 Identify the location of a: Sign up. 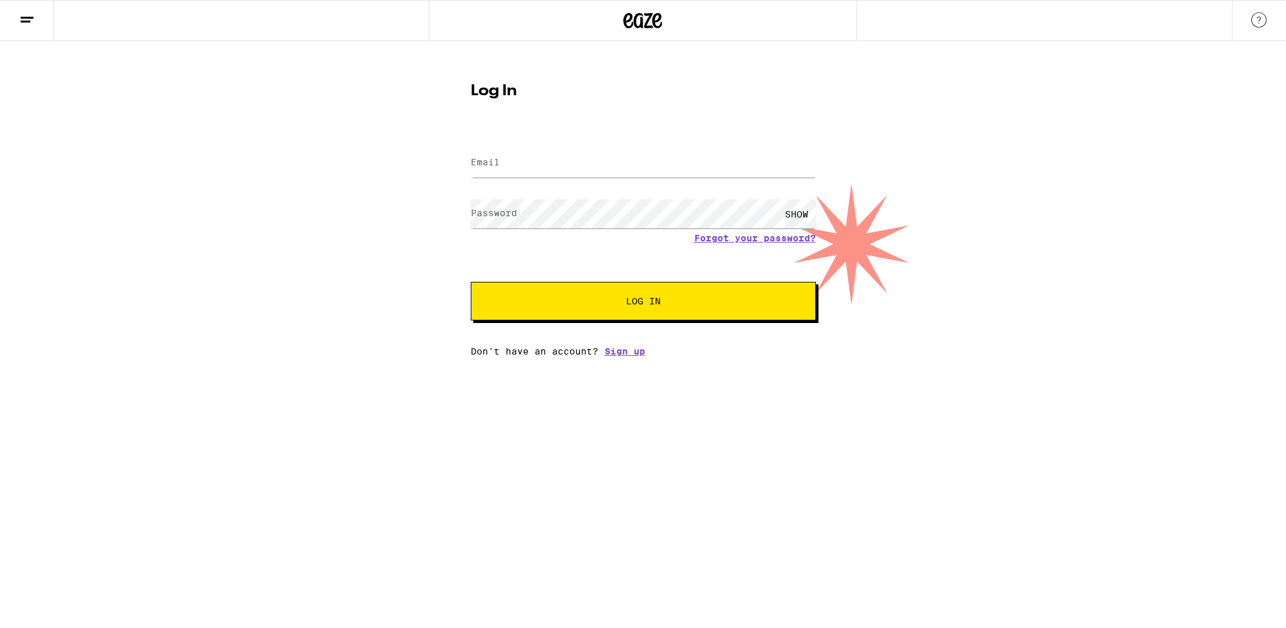
(625, 352).